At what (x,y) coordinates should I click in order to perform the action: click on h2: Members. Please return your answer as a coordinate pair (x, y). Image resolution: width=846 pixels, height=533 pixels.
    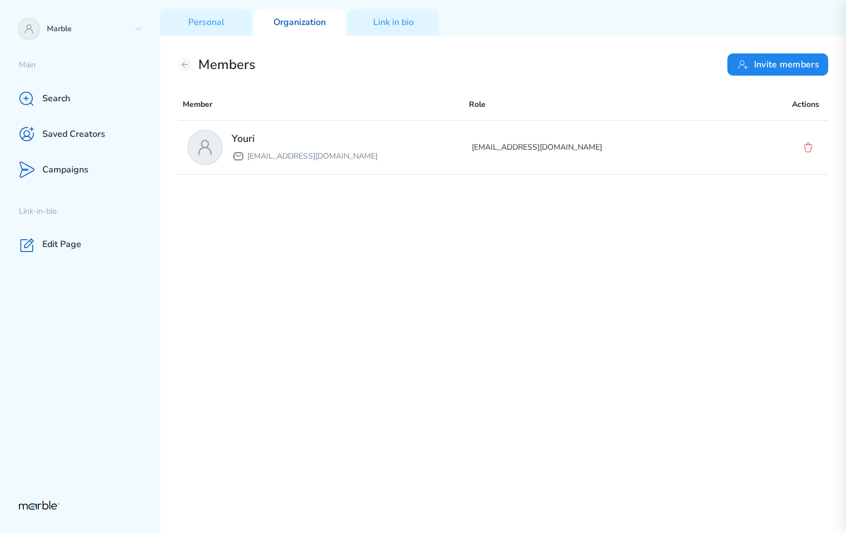
    Looking at the image, I should click on (227, 65).